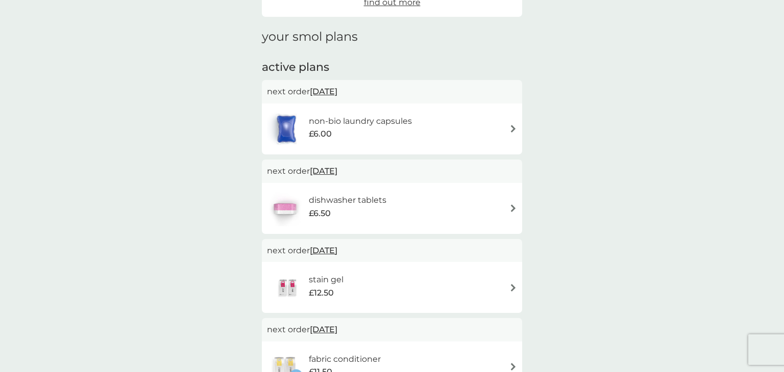 Image resolution: width=784 pixels, height=372 pixels. I want to click on span: £12.50, so click(321, 293).